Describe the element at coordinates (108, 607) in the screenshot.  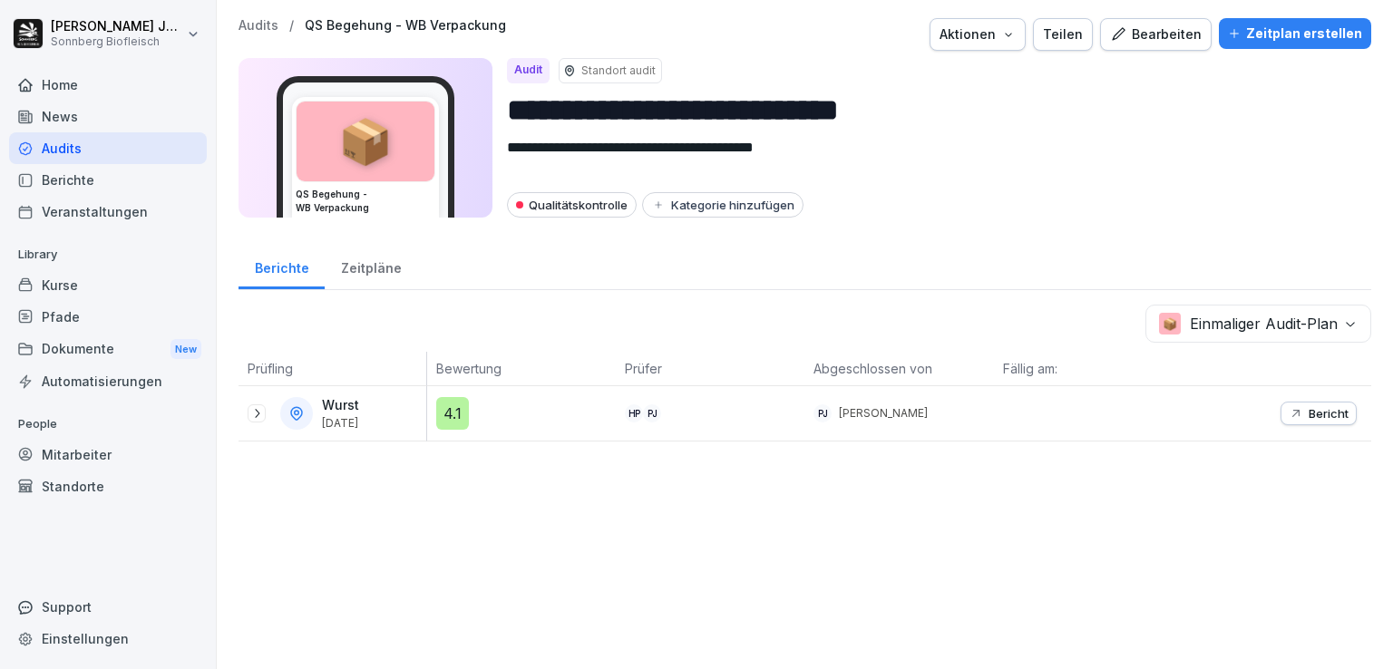
I see `div: Support` at that location.